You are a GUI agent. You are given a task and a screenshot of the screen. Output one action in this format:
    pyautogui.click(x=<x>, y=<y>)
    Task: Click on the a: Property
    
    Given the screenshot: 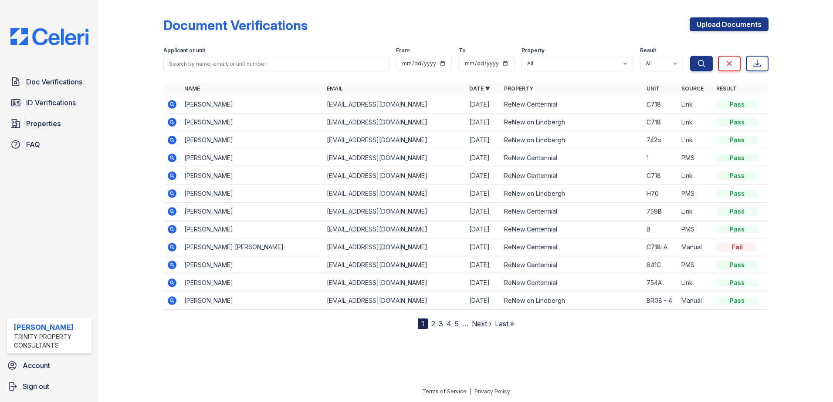 What is the action you would take?
    pyautogui.click(x=518, y=88)
    